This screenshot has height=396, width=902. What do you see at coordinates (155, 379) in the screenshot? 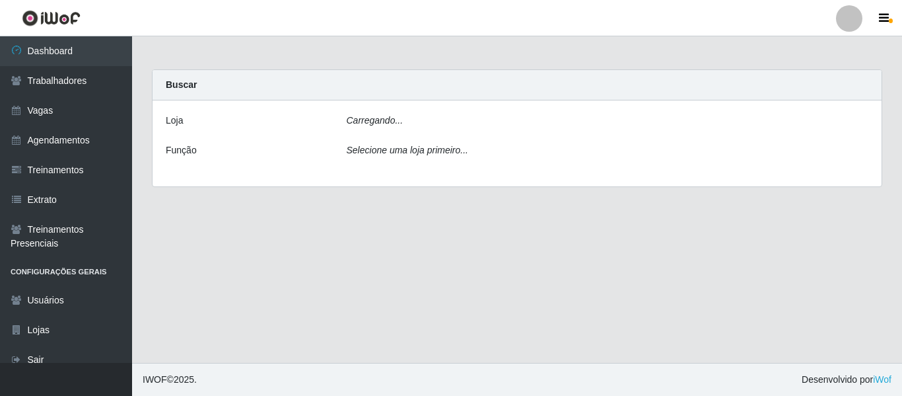
I see `span: IWOF` at bounding box center [155, 379].